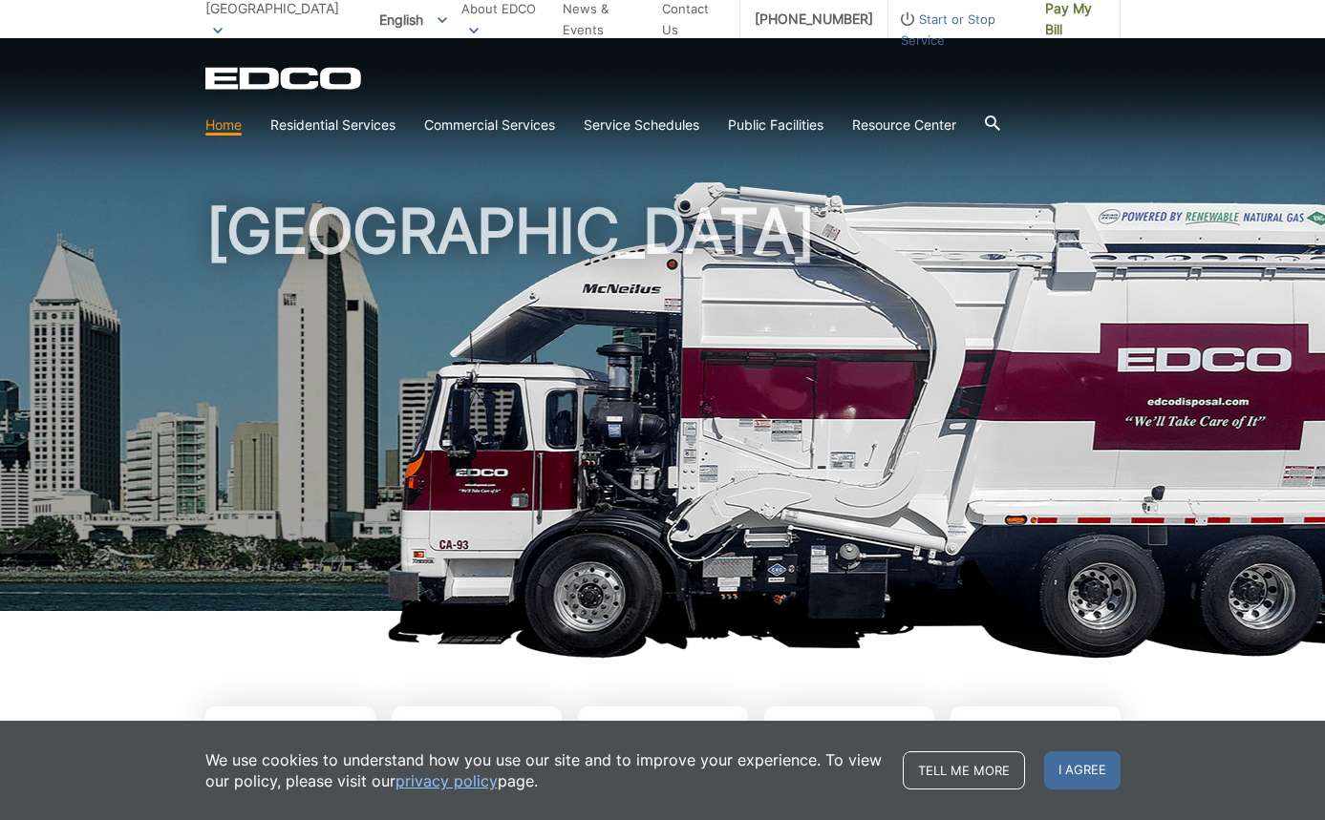  I want to click on a: Public Facilities, so click(775, 125).